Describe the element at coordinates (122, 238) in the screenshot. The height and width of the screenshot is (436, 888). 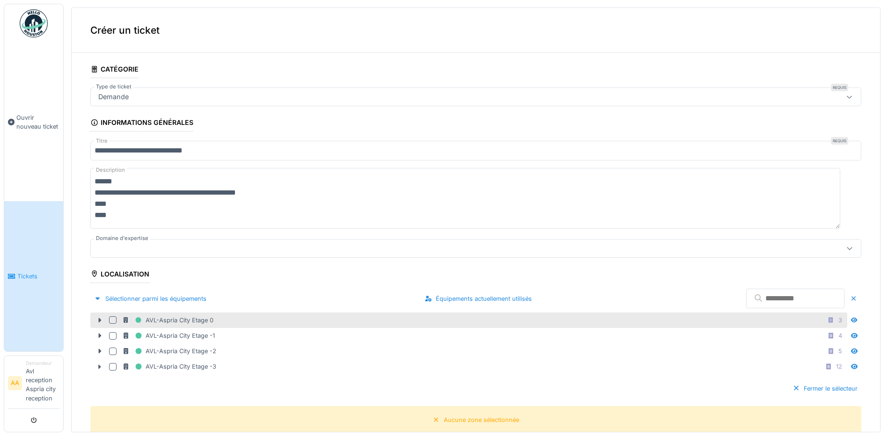
I see `label: Domaine d'expertise` at that location.